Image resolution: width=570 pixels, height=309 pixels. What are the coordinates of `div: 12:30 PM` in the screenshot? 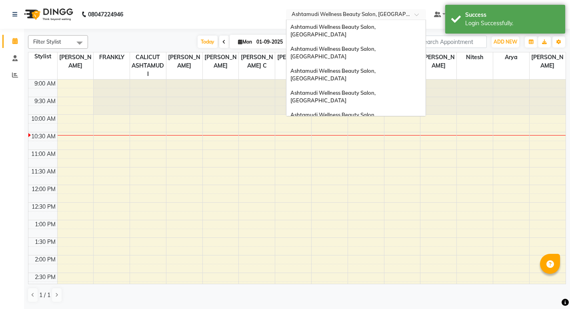 It's located at (44, 207).